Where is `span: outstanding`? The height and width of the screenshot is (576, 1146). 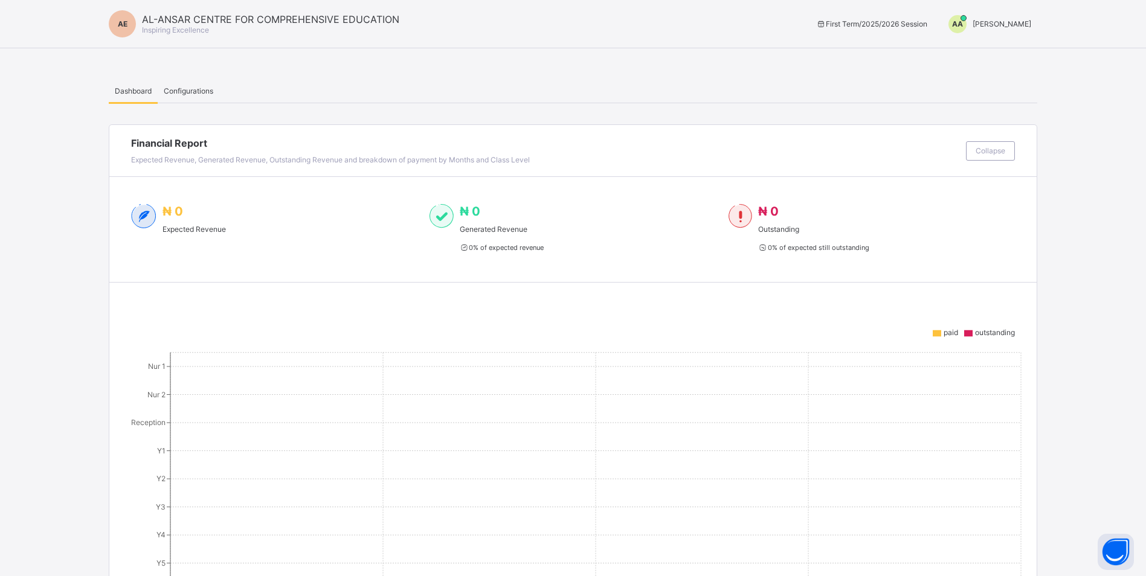 span: outstanding is located at coordinates (995, 332).